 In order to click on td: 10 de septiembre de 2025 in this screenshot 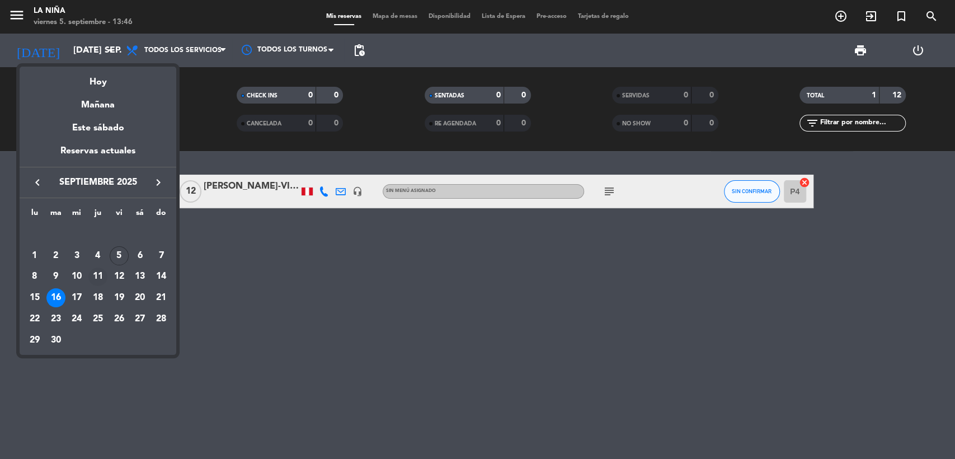, I will do `click(77, 277)`.